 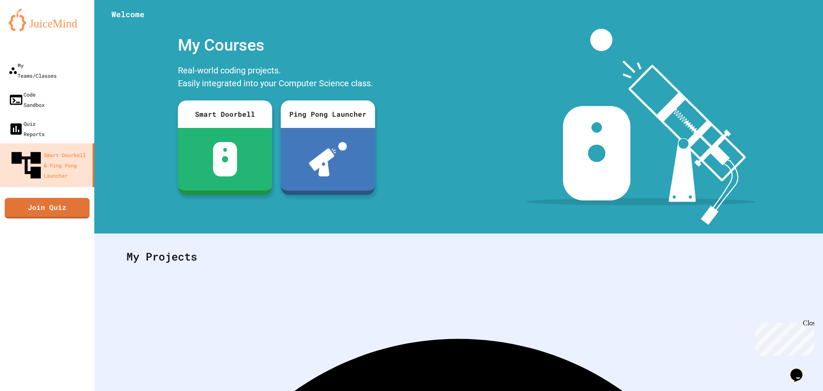 I want to click on img: banner-image-my-projects.png, so click(x=641, y=126).